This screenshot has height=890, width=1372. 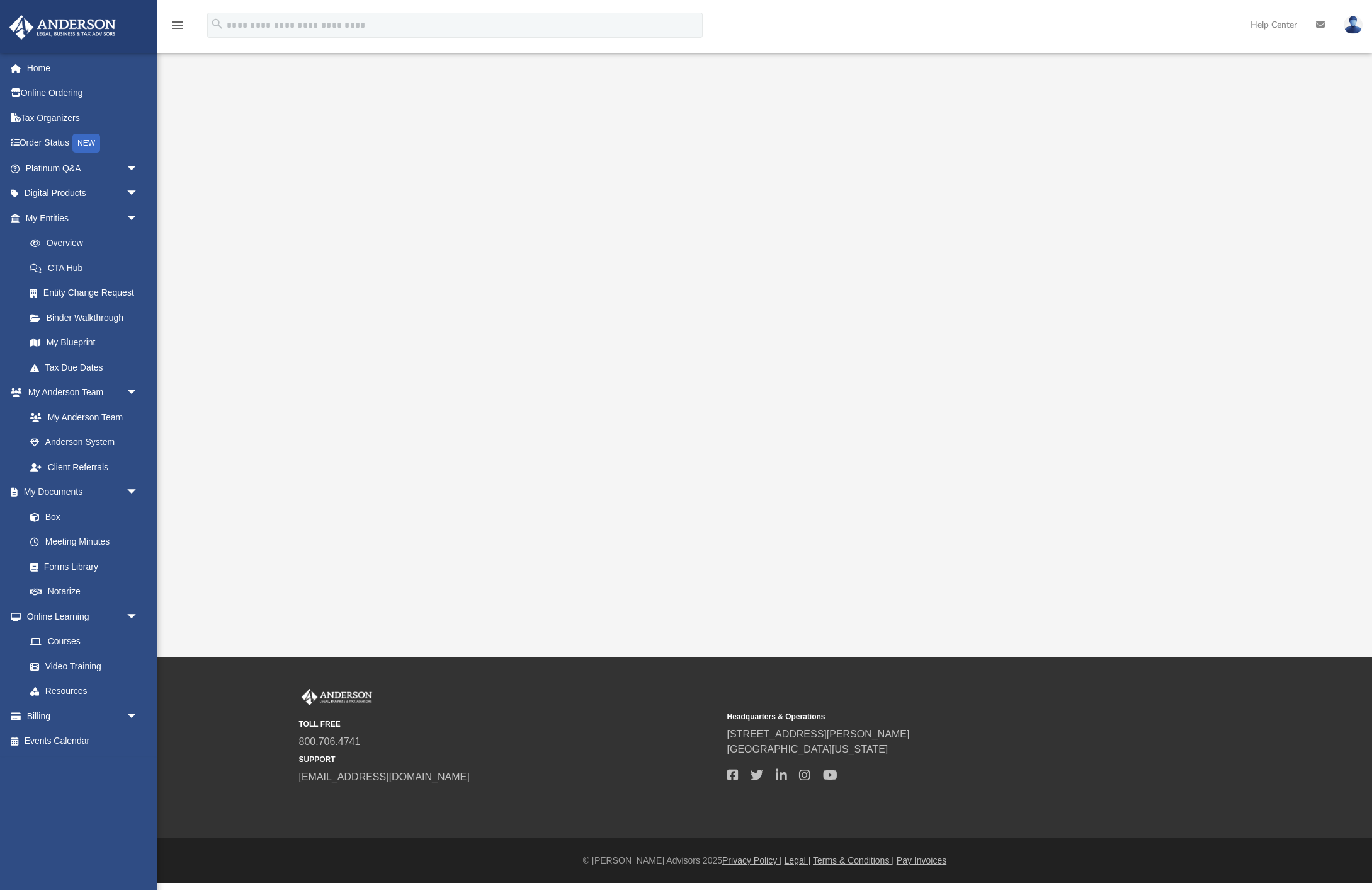 I want to click on div: NEW, so click(x=87, y=143).